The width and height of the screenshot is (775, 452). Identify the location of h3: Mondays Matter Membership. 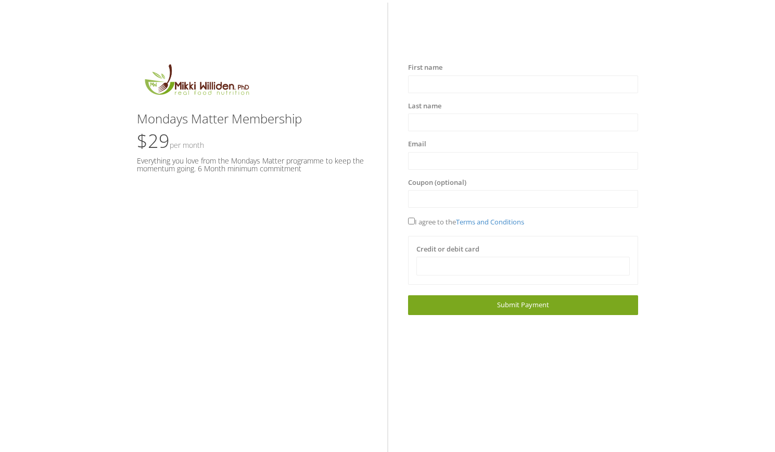
(251, 119).